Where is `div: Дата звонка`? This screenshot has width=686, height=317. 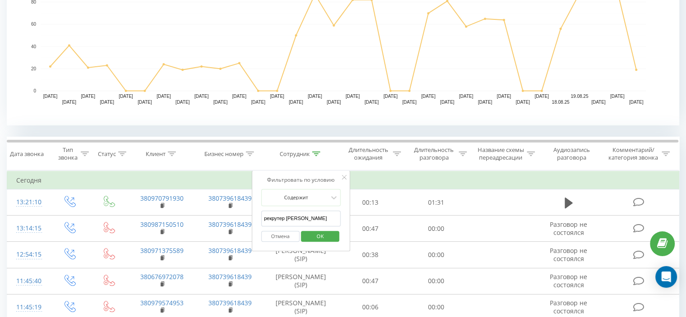
div: Дата звонка is located at coordinates (27, 154).